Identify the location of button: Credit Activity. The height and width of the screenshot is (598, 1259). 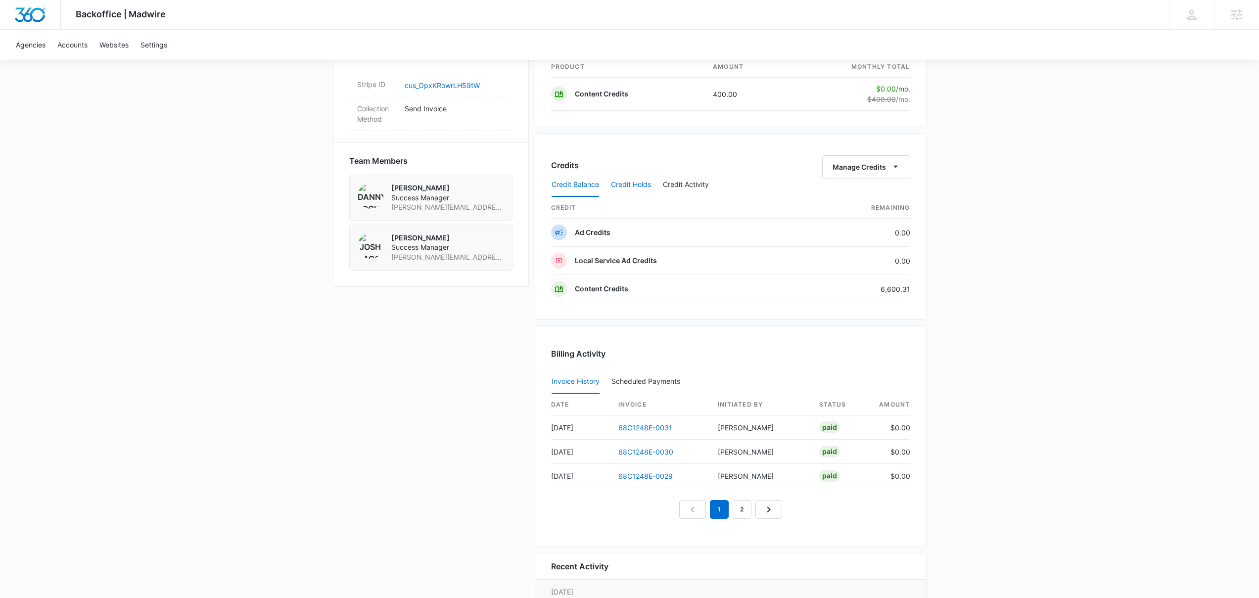
(685, 185).